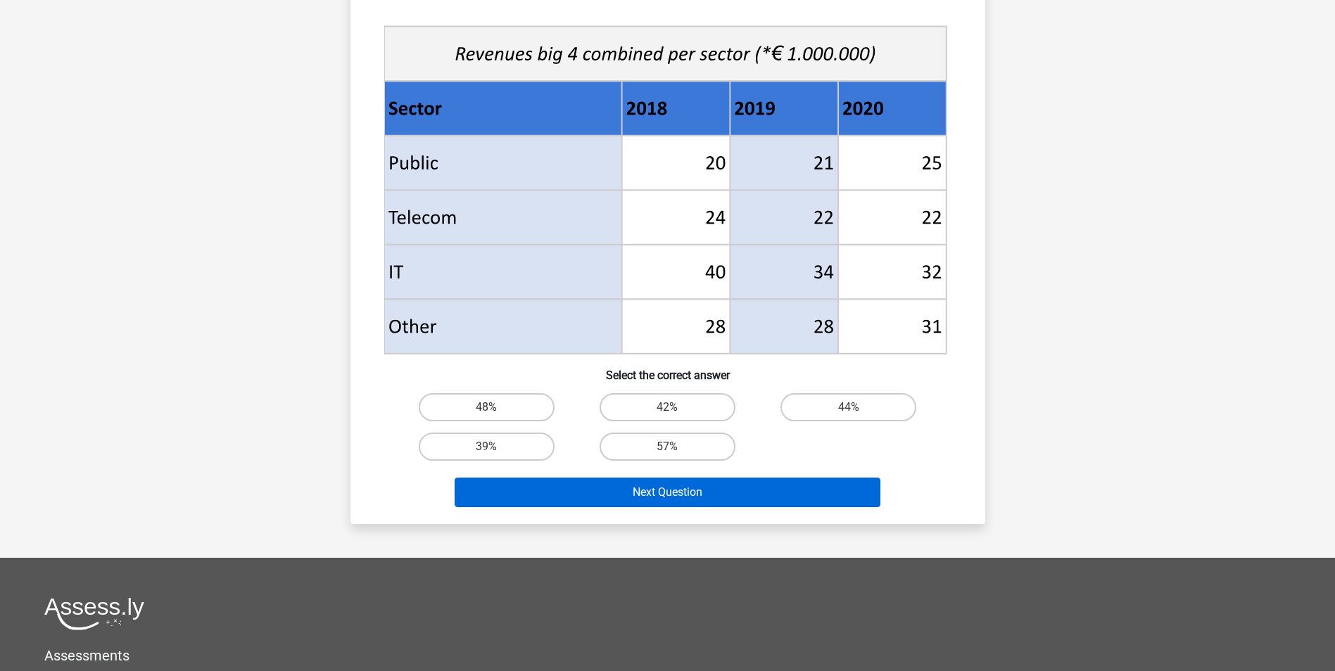 This screenshot has height=671, width=1335. Describe the element at coordinates (667, 492) in the screenshot. I see `button: Next Question` at that location.